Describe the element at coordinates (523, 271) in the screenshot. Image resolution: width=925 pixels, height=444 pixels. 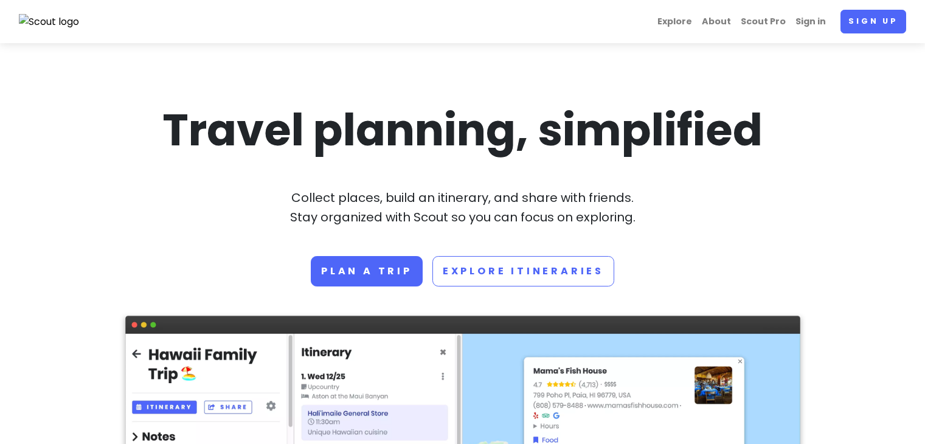
I see `a: Explore Itineraries` at that location.